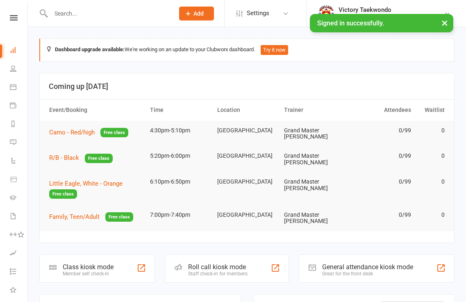  I want to click on th: Event/Booking, so click(96, 110).